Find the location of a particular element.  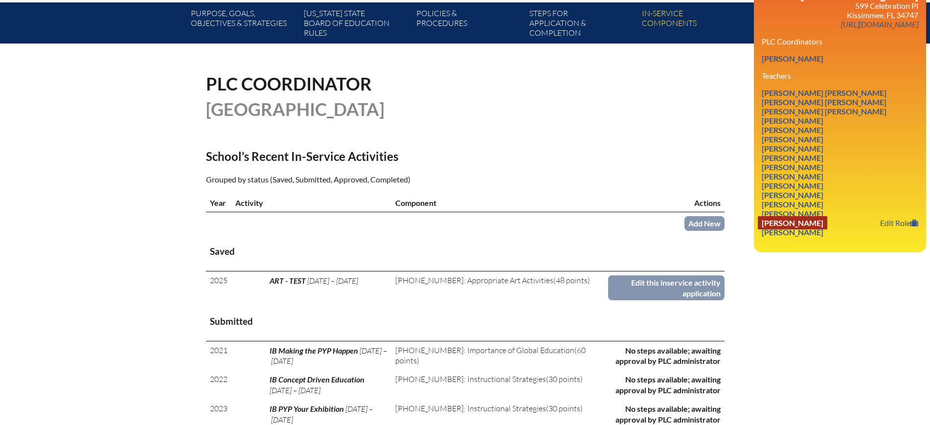

a: Edit this inservice activity application is located at coordinates (666, 288).